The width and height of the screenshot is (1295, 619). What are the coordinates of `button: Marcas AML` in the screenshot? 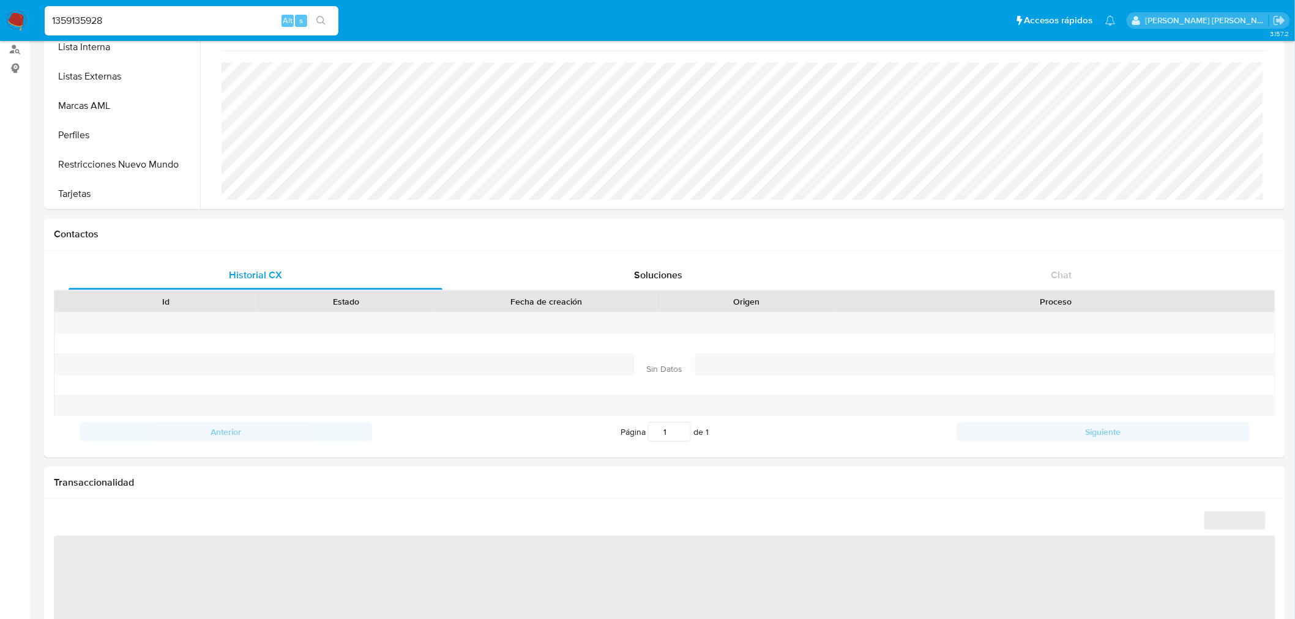 It's located at (124, 106).